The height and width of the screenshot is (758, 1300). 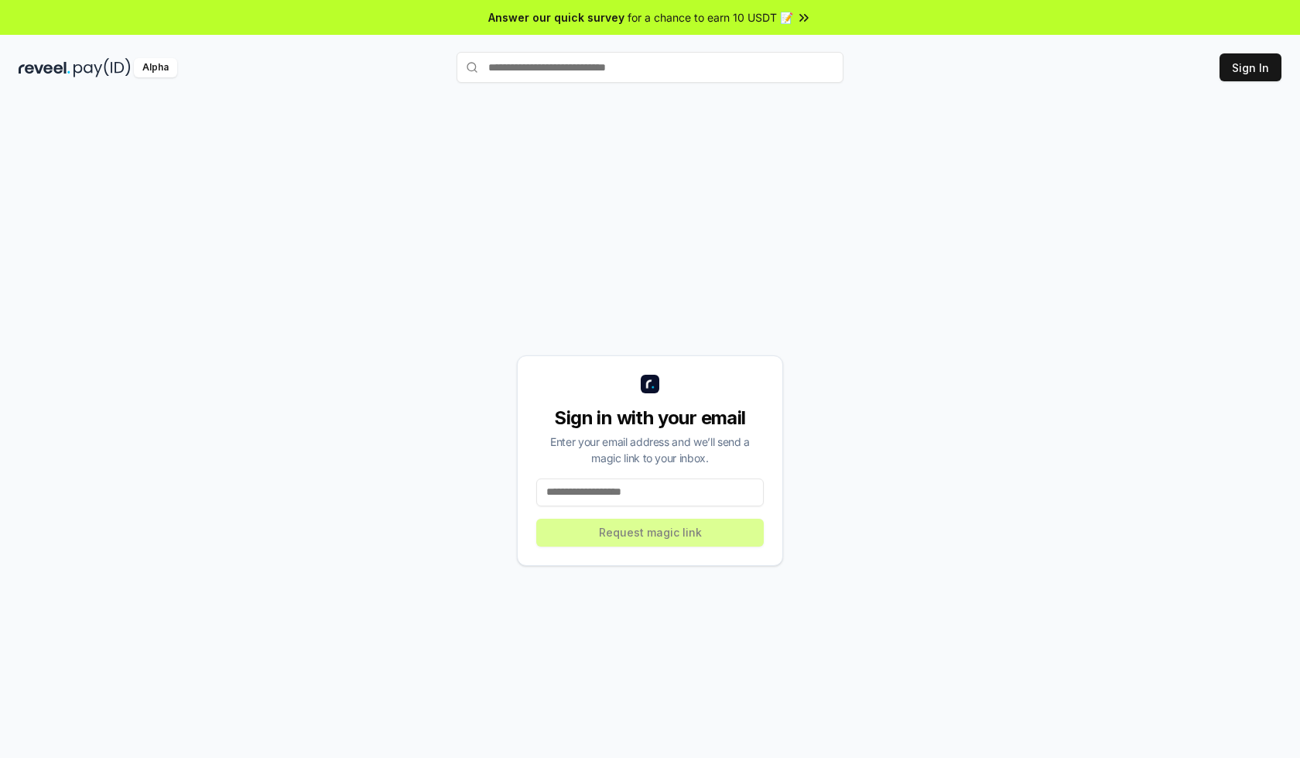 What do you see at coordinates (650, 418) in the screenshot?
I see `div: Sign in with your email` at bounding box center [650, 418].